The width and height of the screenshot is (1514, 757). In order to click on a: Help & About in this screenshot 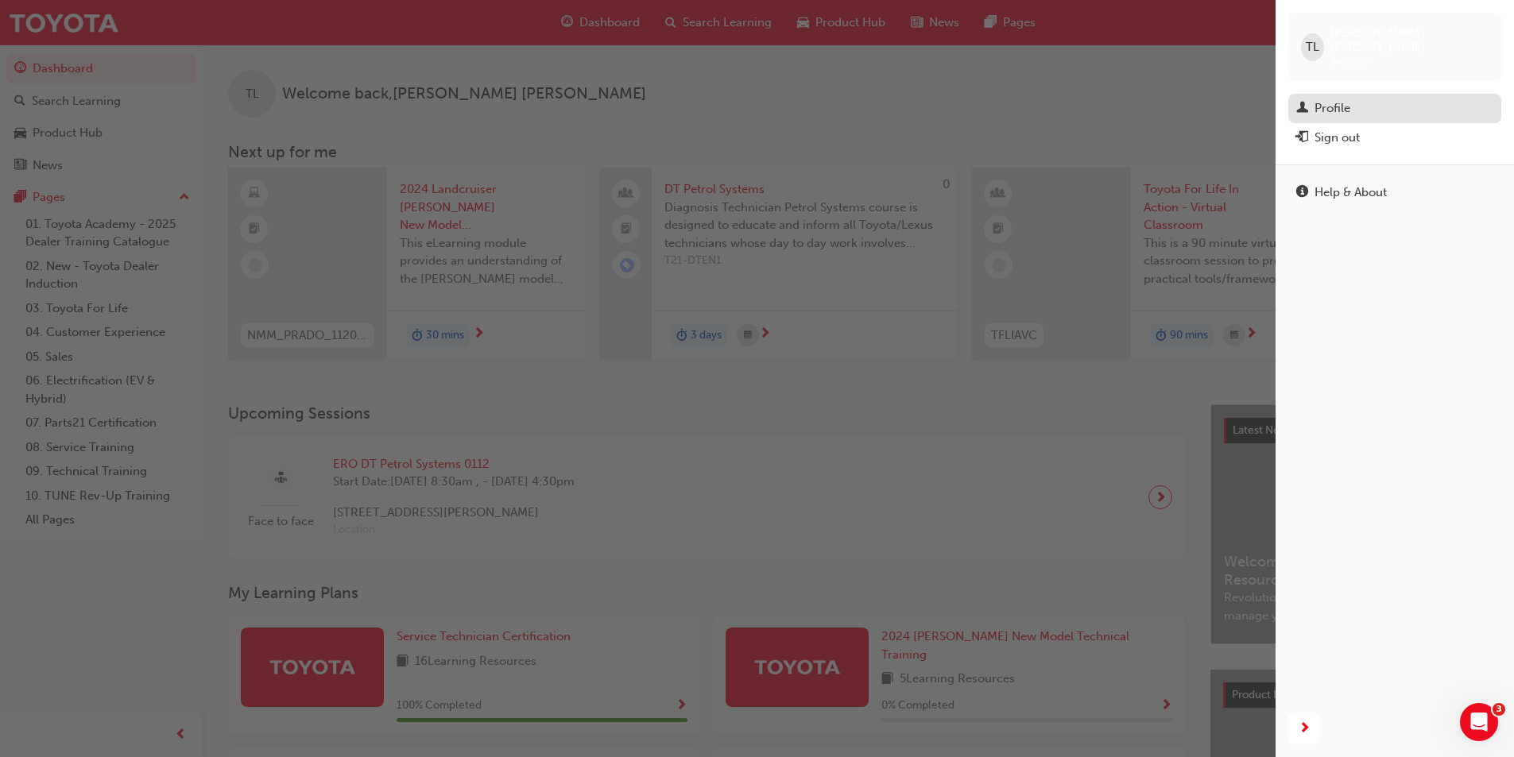, I will do `click(1395, 192)`.